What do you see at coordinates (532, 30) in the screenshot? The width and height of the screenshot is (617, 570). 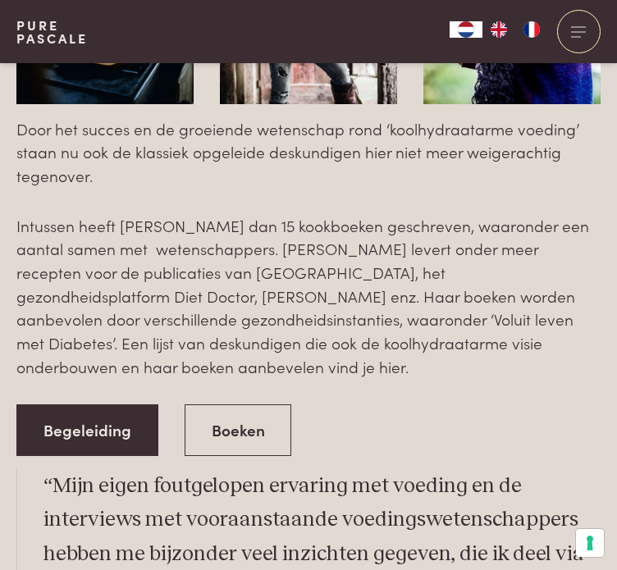 I see `a: FR` at bounding box center [532, 30].